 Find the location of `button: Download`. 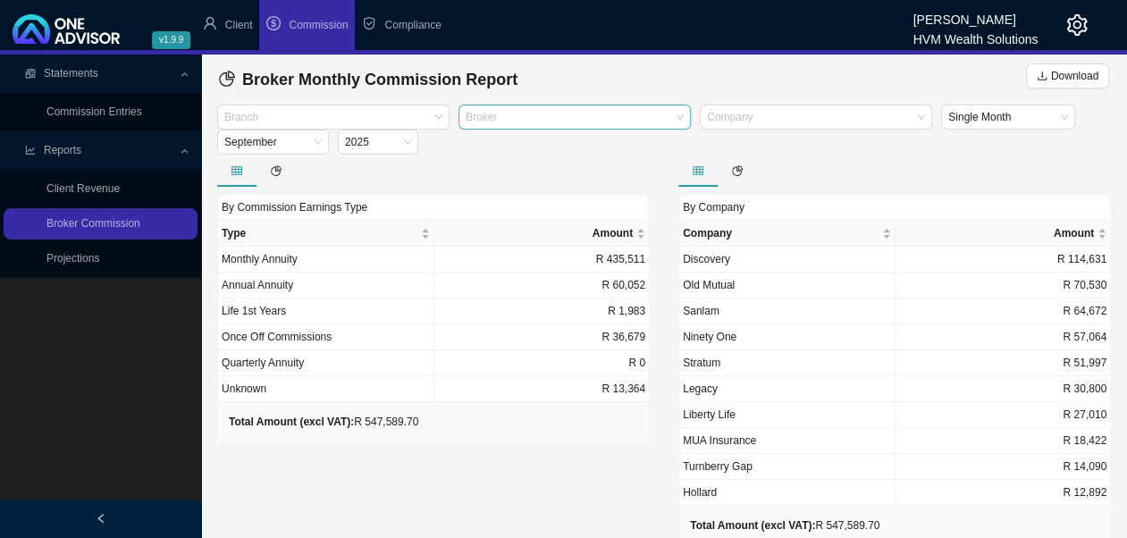

button: Download is located at coordinates (1067, 76).